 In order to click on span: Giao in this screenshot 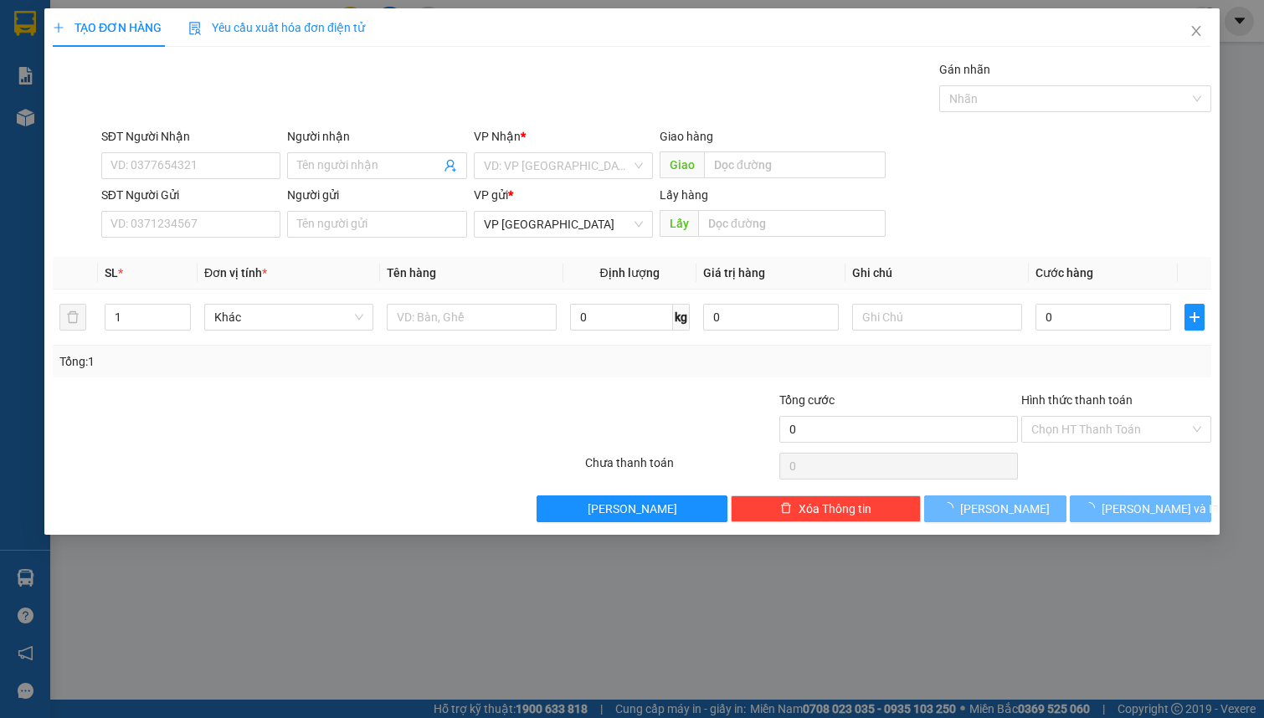, I will do `click(681, 165)`.